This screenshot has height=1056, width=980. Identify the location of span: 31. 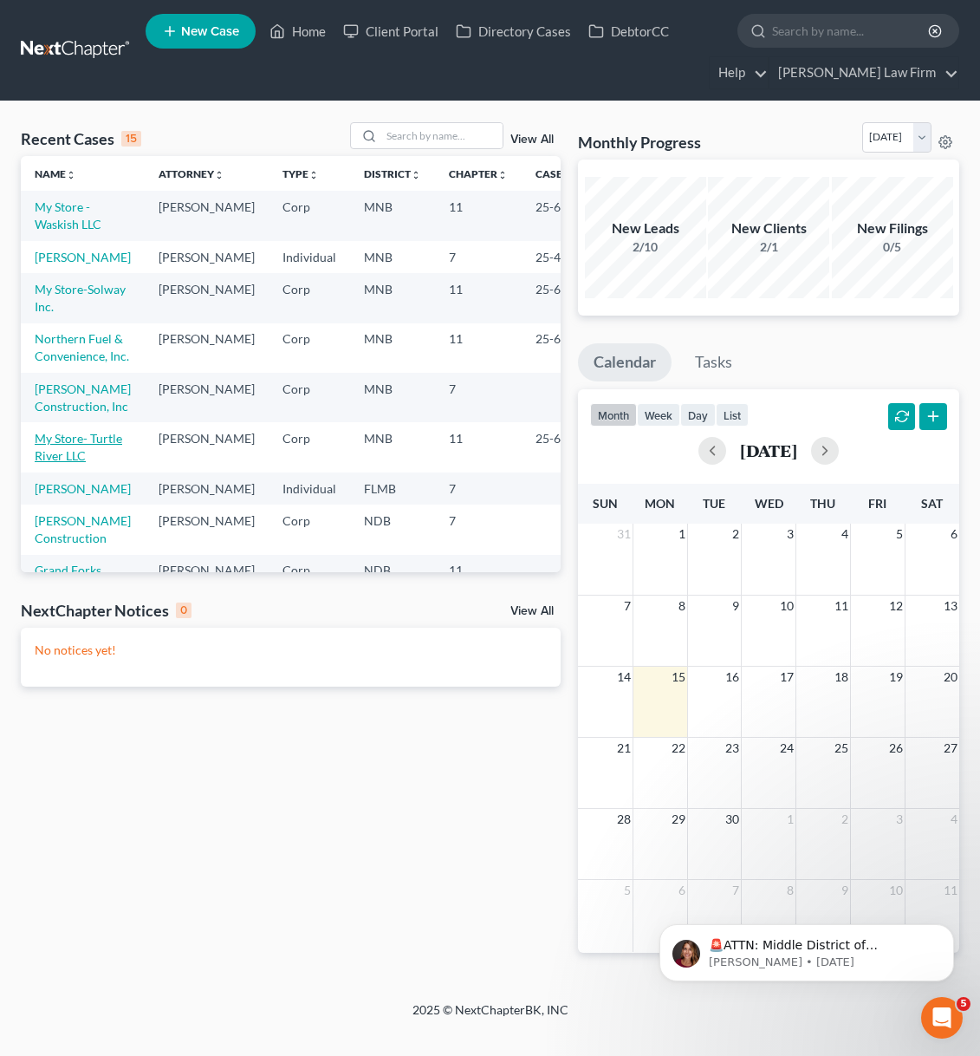
(624, 534).